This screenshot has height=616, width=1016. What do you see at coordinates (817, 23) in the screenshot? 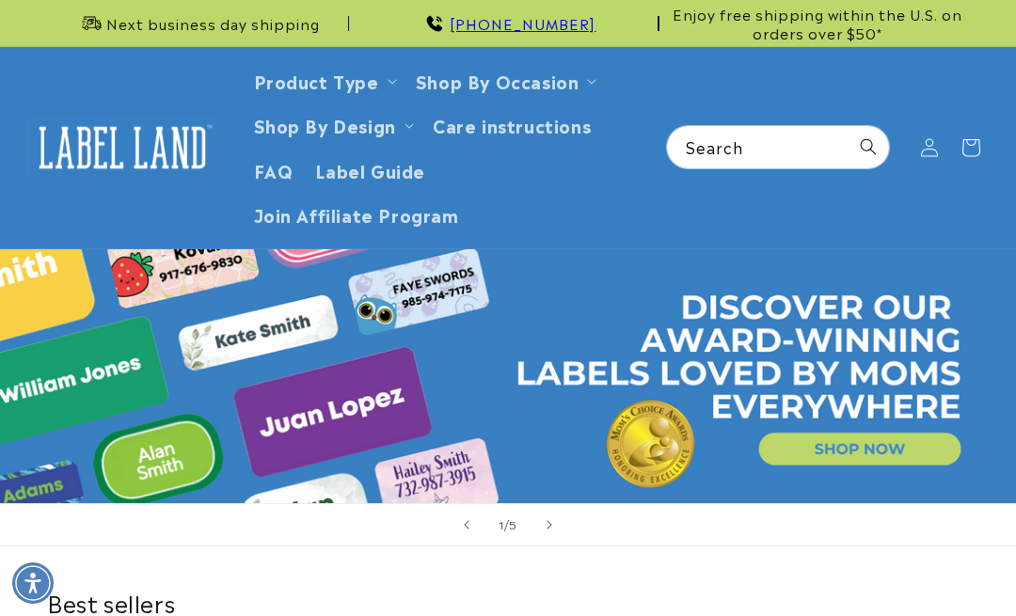
I see `span: Enjoy free shipping within the U.S. on orders over $50*` at bounding box center [817, 23].